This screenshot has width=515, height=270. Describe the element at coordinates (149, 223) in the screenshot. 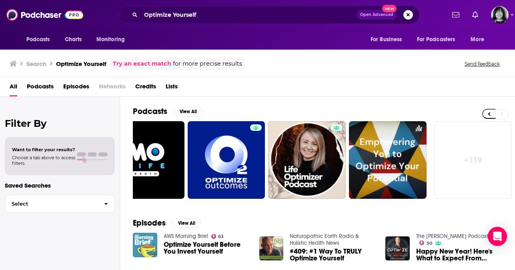

I see `h2: Episodes` at that location.